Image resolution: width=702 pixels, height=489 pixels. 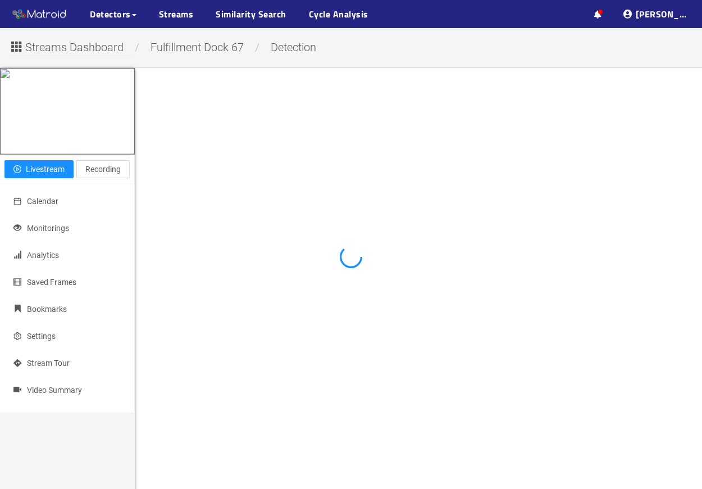 What do you see at coordinates (45, 169) in the screenshot?
I see `span: Livestream` at bounding box center [45, 169].